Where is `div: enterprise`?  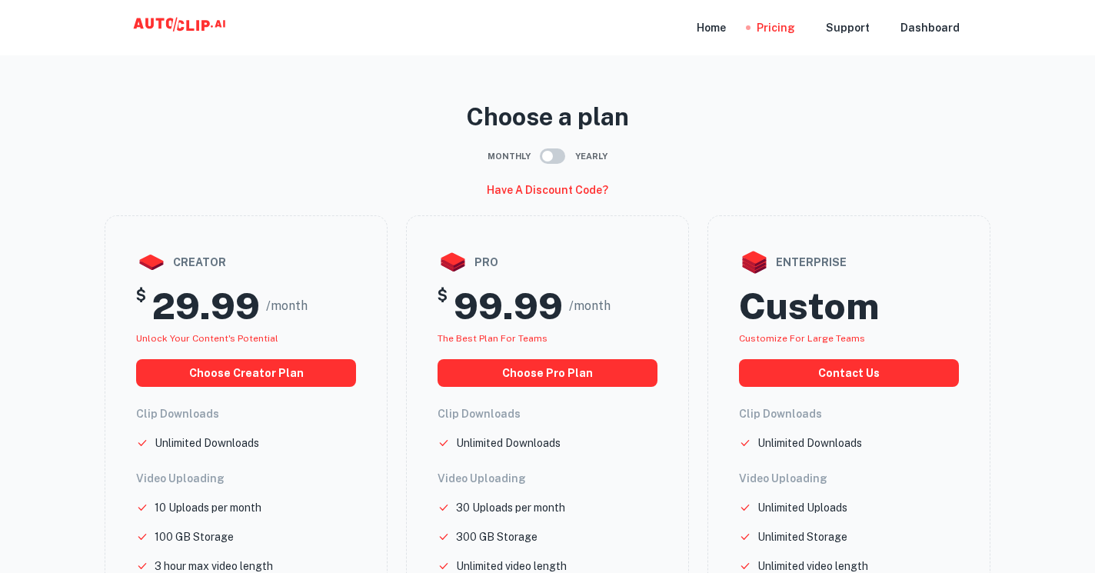 div: enterprise is located at coordinates (849, 262).